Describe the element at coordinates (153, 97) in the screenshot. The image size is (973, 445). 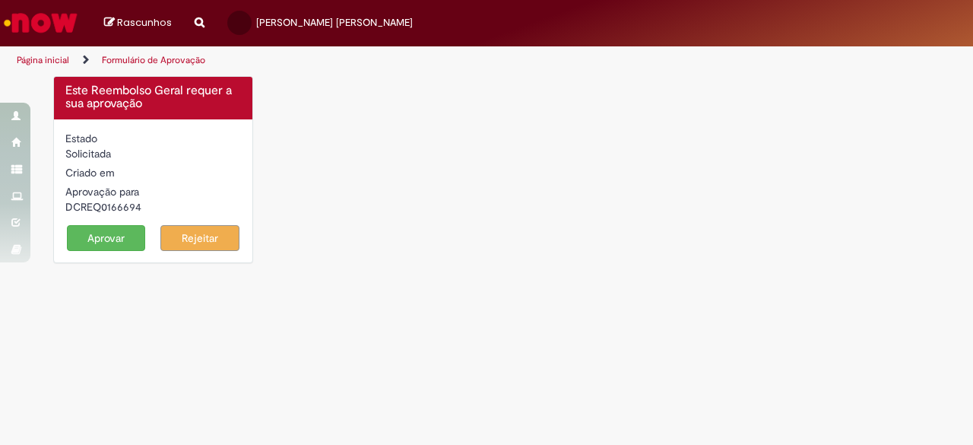
I see `h4: Este Reembolso Geral requer a sua aprovação` at that location.